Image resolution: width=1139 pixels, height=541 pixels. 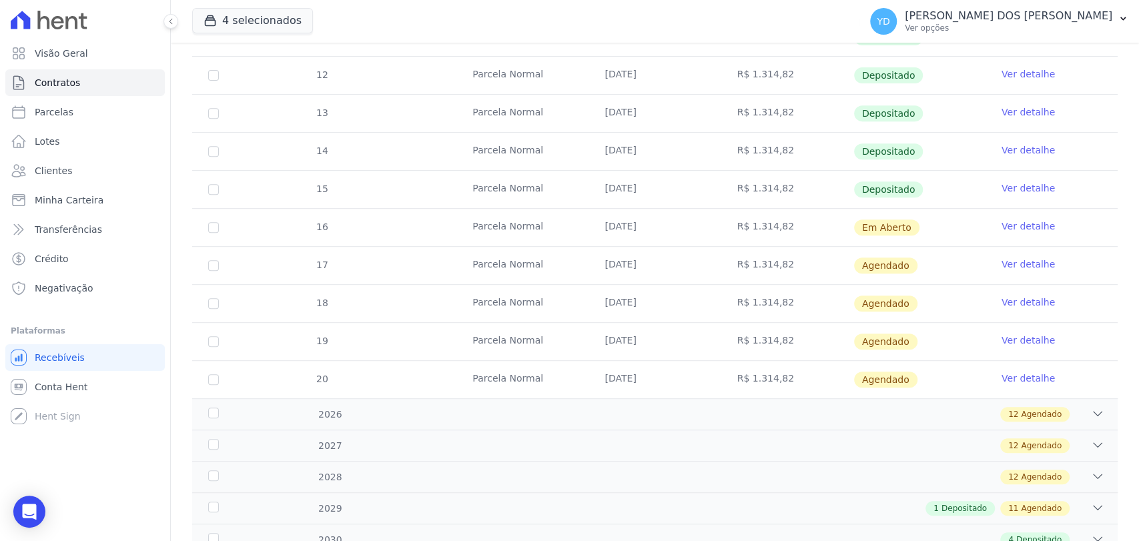 I want to click on span: Crédito, so click(x=51, y=259).